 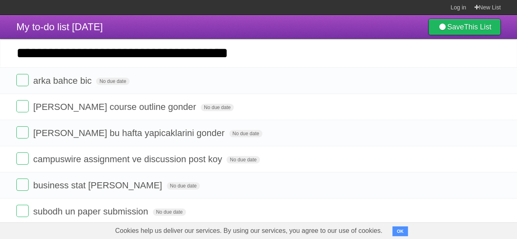 What do you see at coordinates (400, 231) in the screenshot?
I see `button: OK` at bounding box center [400, 231].